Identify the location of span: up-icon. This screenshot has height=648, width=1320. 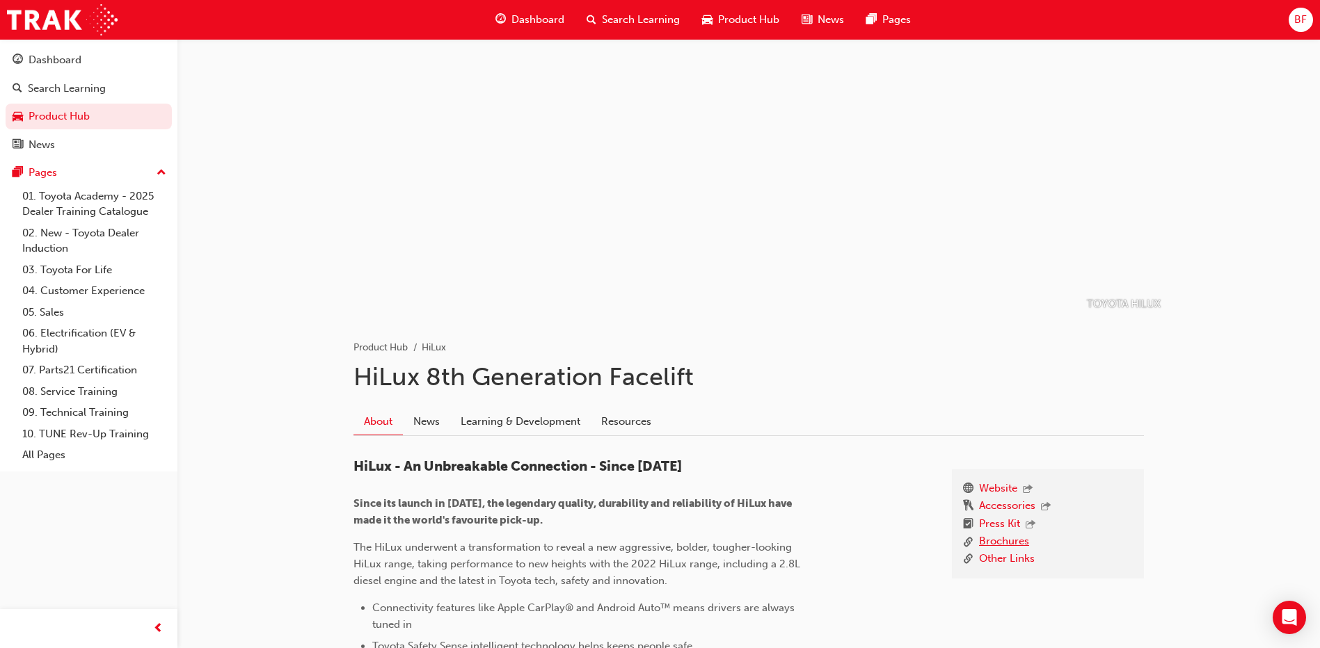
(161, 173).